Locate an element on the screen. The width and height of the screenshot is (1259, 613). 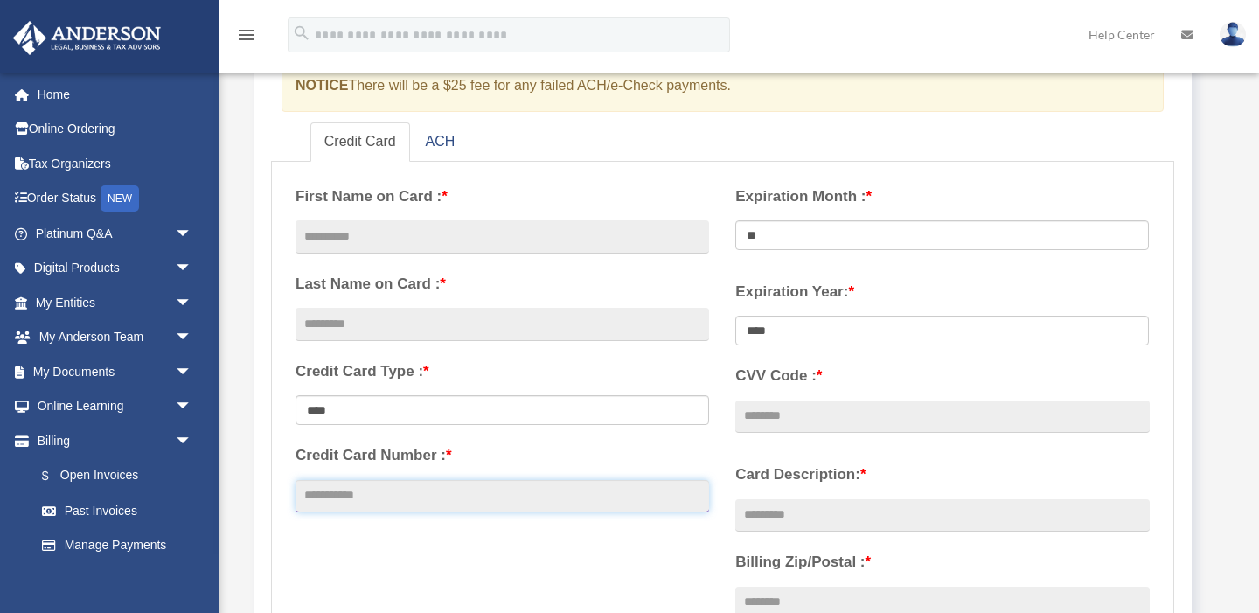
a: Online Ordering is located at coordinates (115, 129).